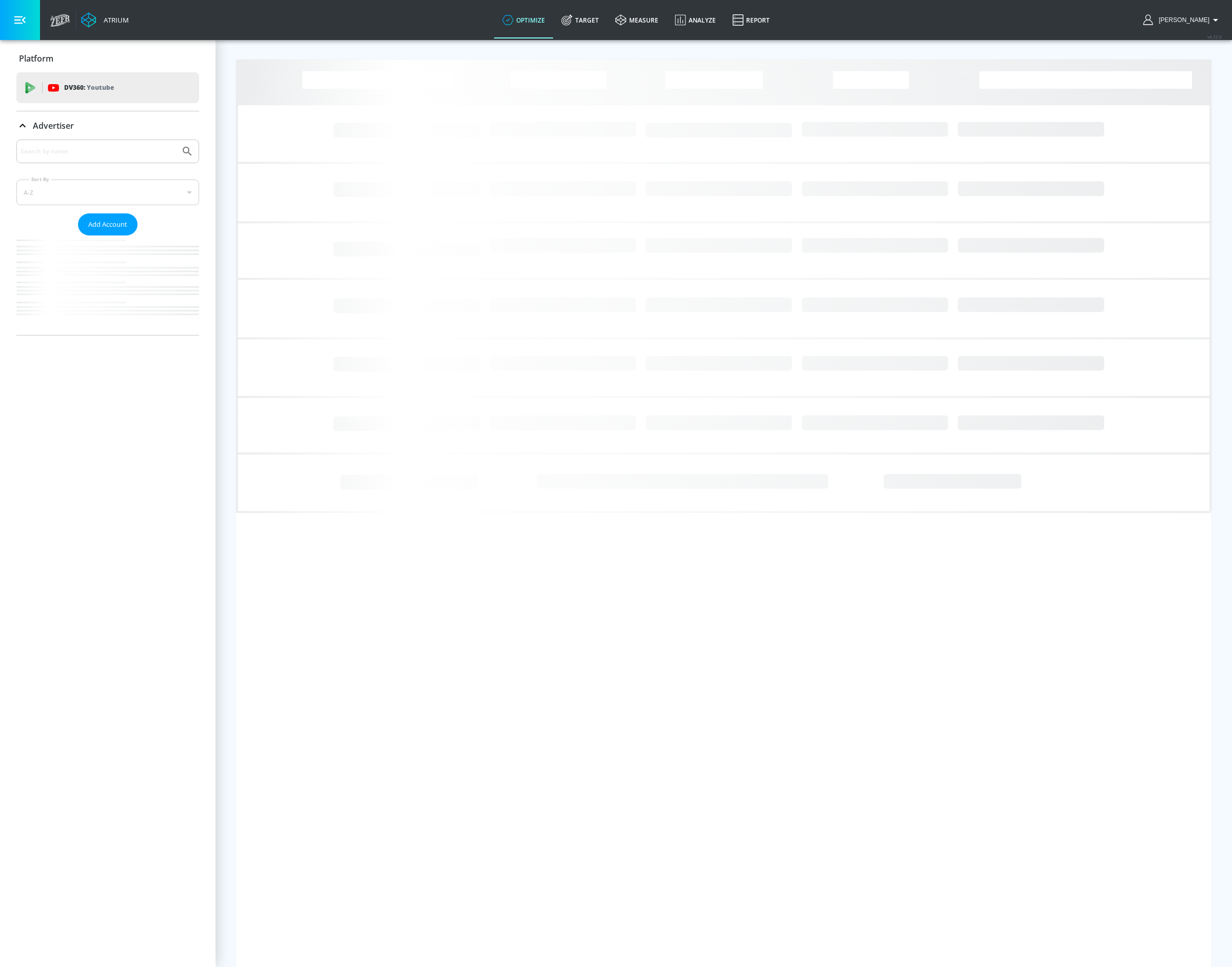 This screenshot has width=1232, height=967. Describe the element at coordinates (89, 88) in the screenshot. I see `p: DV360:` at that location.